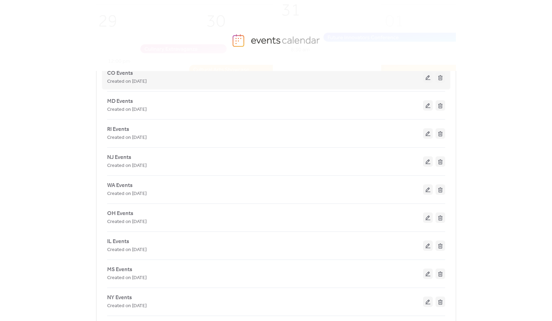  I want to click on a: NY Events, so click(120, 297).